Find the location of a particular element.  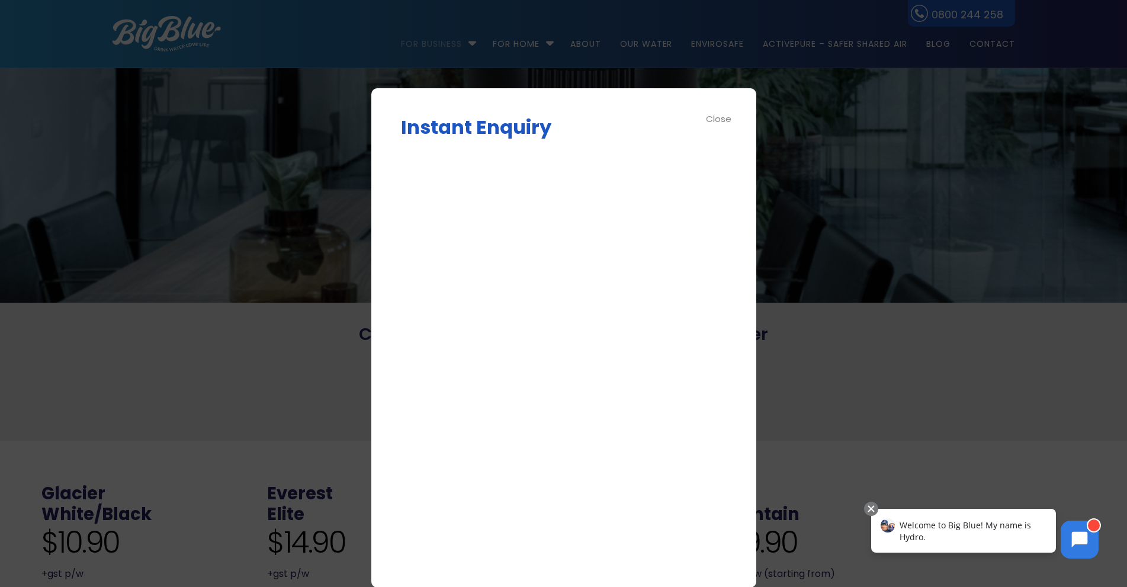

div: Close is located at coordinates (719, 118).